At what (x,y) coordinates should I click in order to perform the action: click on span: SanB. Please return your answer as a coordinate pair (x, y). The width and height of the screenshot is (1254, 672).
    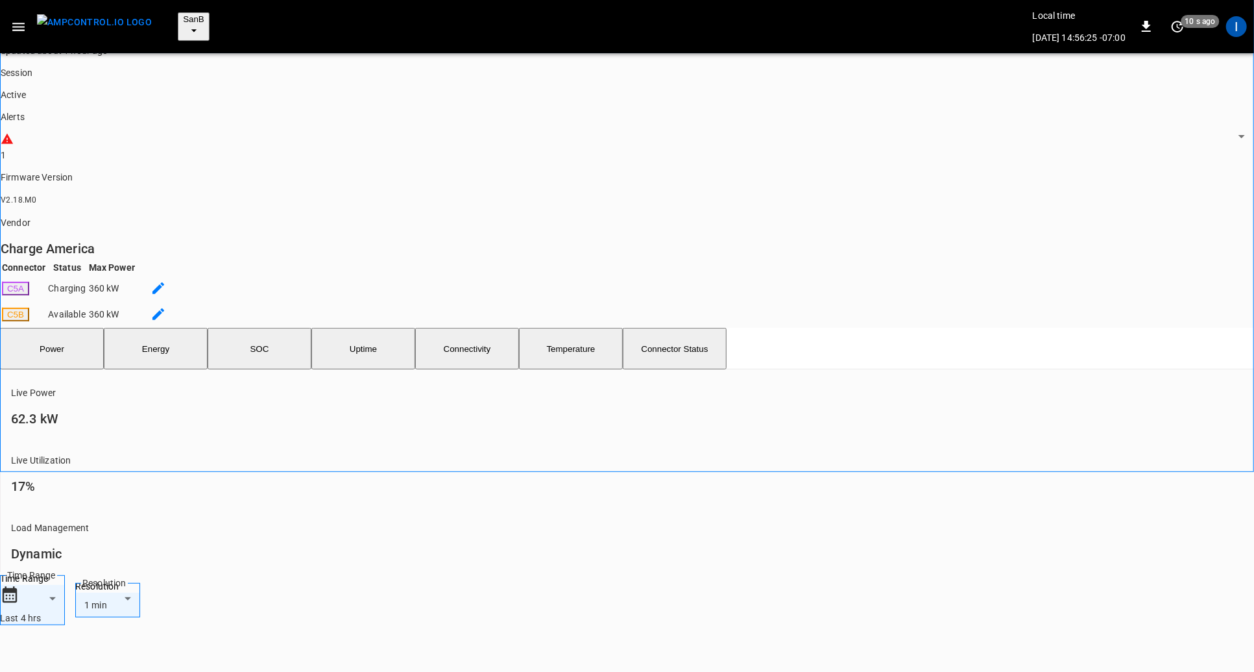
    Looking at the image, I should click on (193, 19).